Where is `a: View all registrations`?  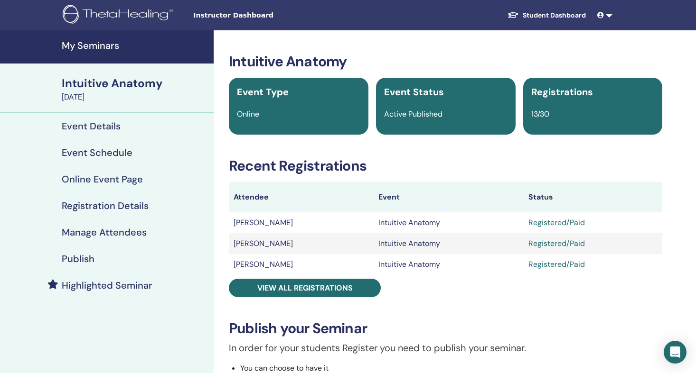
a: View all registrations is located at coordinates (305, 288).